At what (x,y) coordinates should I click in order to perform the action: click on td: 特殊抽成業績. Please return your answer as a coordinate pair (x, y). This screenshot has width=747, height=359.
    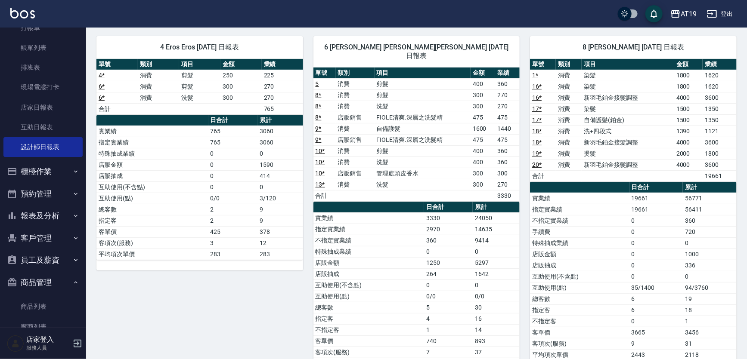
    Looking at the image, I should click on (579, 243).